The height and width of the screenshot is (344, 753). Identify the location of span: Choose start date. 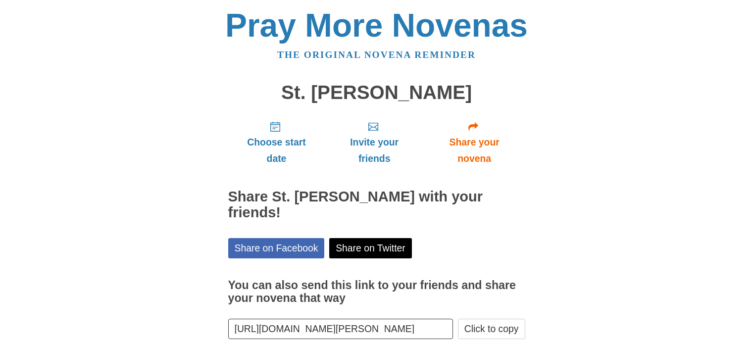
(277, 150).